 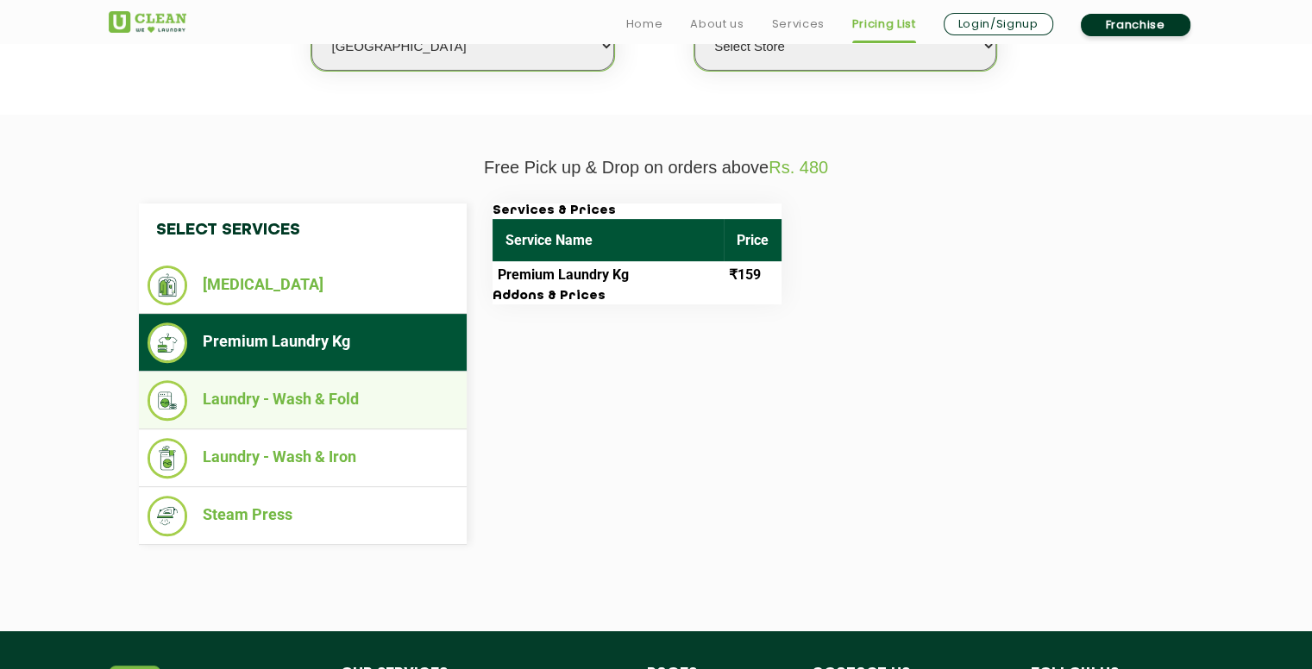 I want to click on h4: Select Services, so click(x=303, y=230).